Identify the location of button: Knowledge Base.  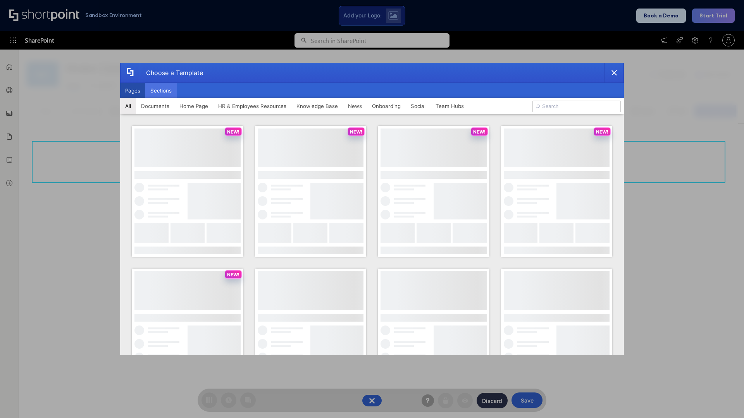
(317, 106).